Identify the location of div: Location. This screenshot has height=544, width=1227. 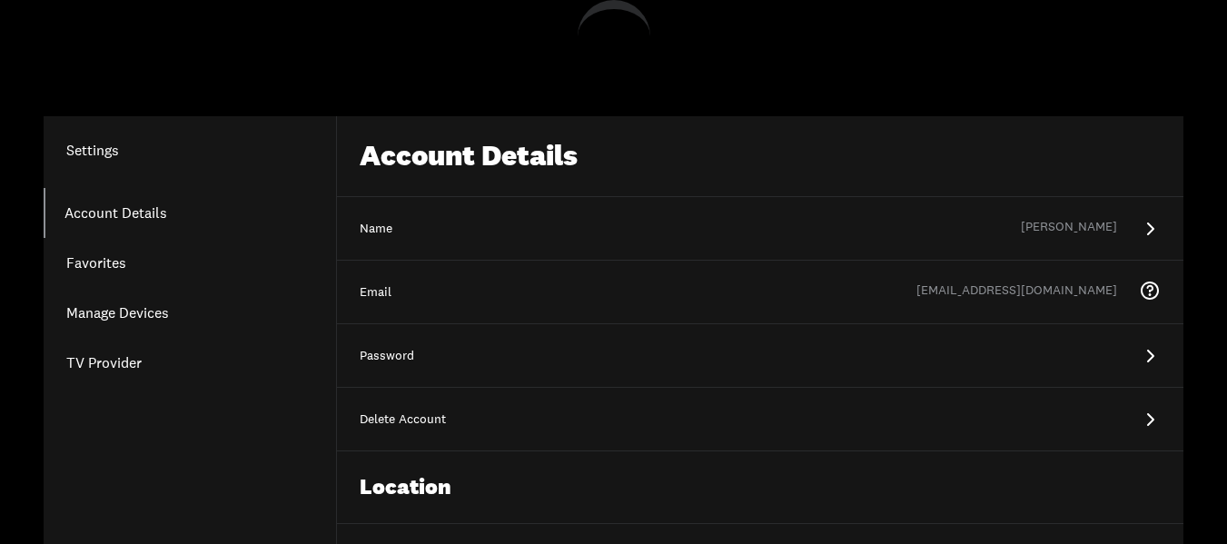
(760, 488).